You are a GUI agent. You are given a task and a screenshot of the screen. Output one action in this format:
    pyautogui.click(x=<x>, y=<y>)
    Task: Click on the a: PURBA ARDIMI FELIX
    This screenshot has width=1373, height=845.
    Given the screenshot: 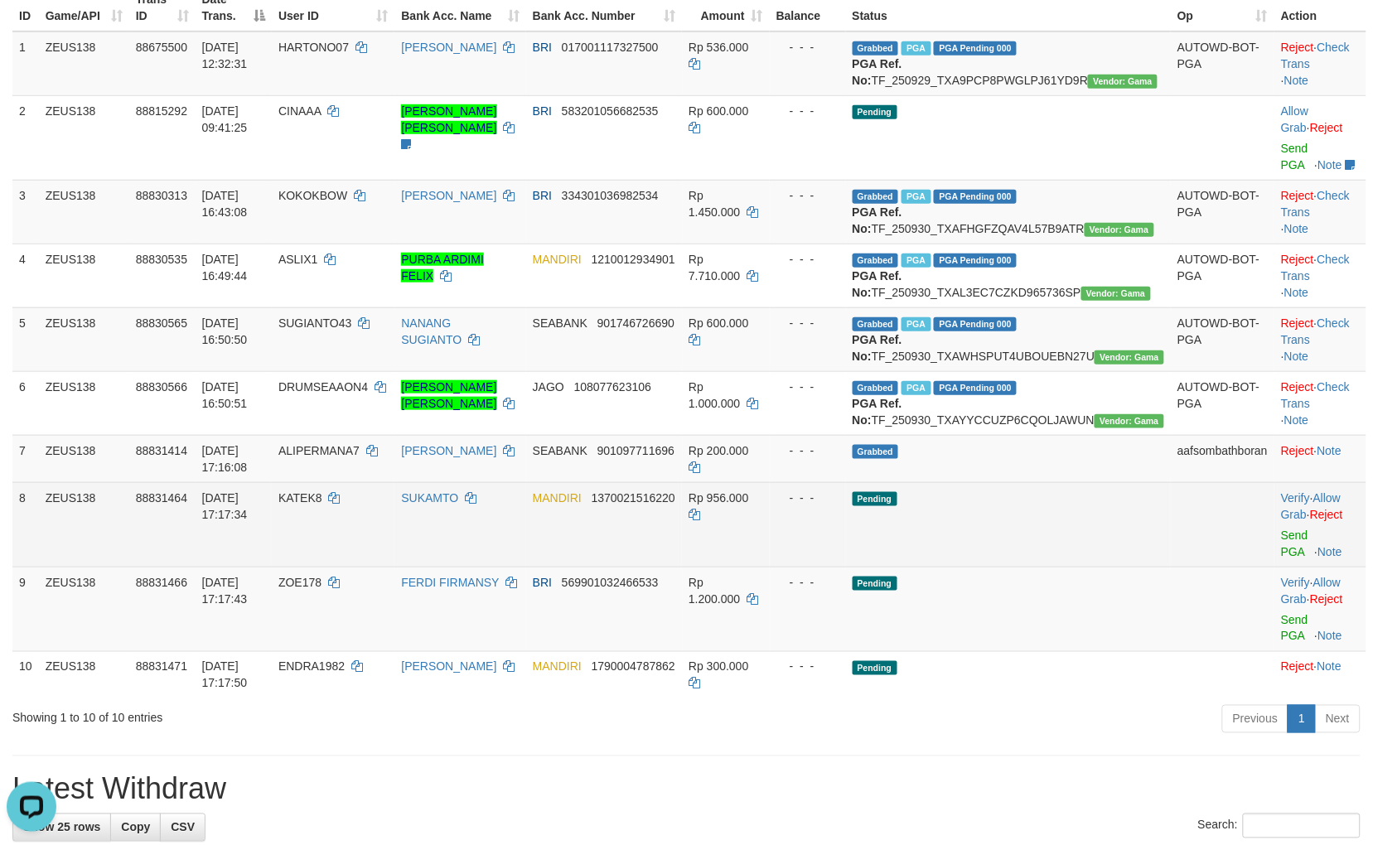 What is the action you would take?
    pyautogui.click(x=443, y=268)
    